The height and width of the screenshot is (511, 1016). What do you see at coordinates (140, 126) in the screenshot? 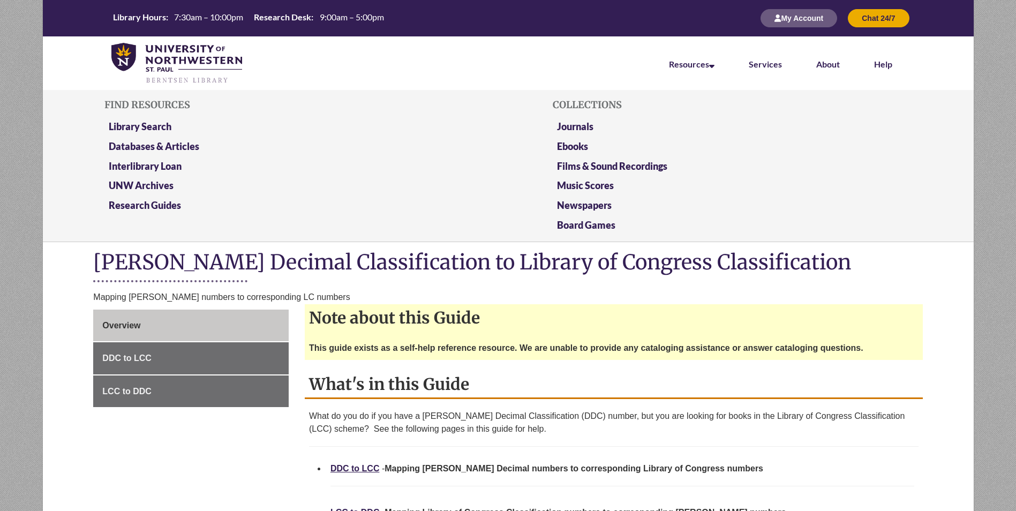
I see `a: Library Search` at bounding box center [140, 126].